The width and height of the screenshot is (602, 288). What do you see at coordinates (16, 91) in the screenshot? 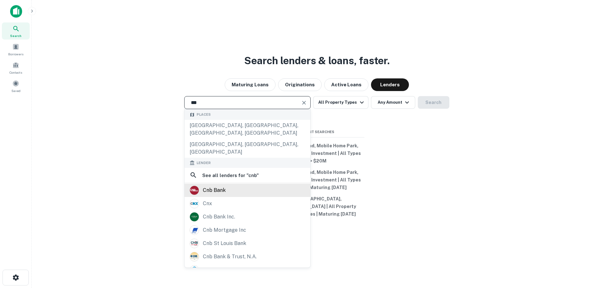
I see `span: Saved` at bounding box center [16, 91].